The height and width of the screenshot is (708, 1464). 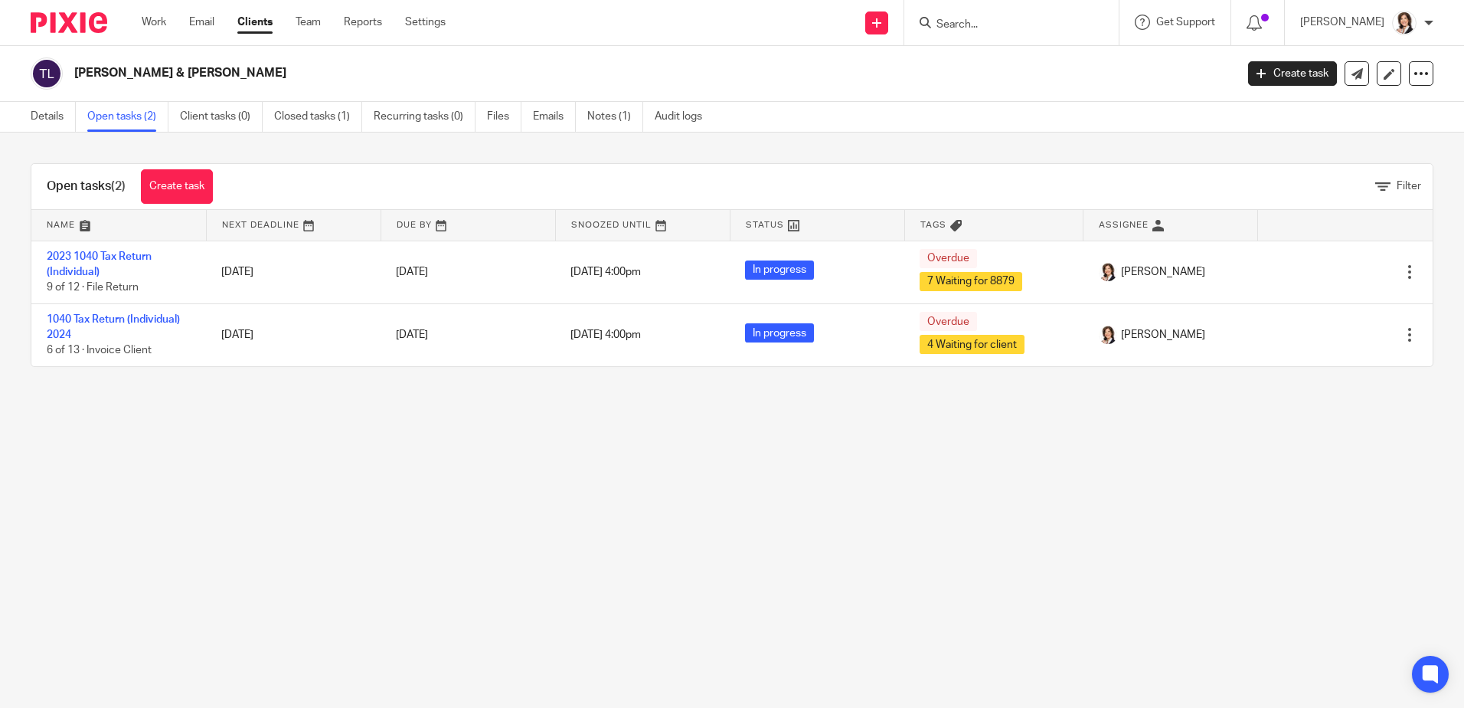 I want to click on a: Details, so click(x=53, y=116).